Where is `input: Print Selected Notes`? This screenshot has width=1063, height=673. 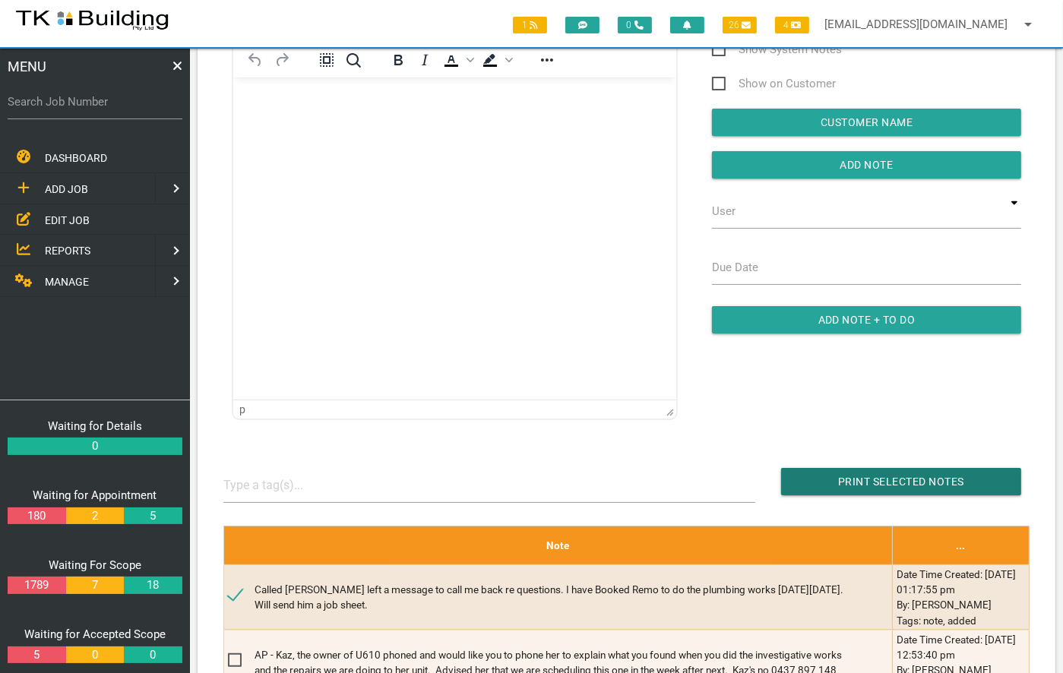 input: Print Selected Notes is located at coordinates (901, 482).